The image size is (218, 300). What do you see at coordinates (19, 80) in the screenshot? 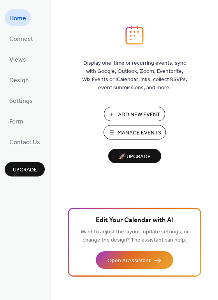
I see `span: Design` at bounding box center [19, 80].